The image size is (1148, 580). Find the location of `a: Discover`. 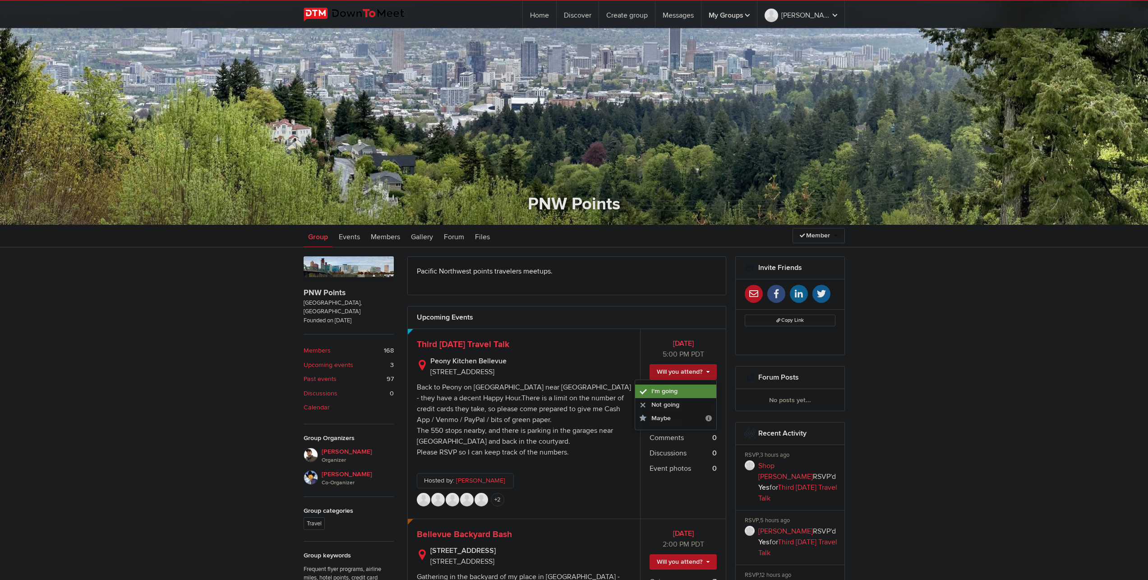

a: Discover is located at coordinates (577, 14).